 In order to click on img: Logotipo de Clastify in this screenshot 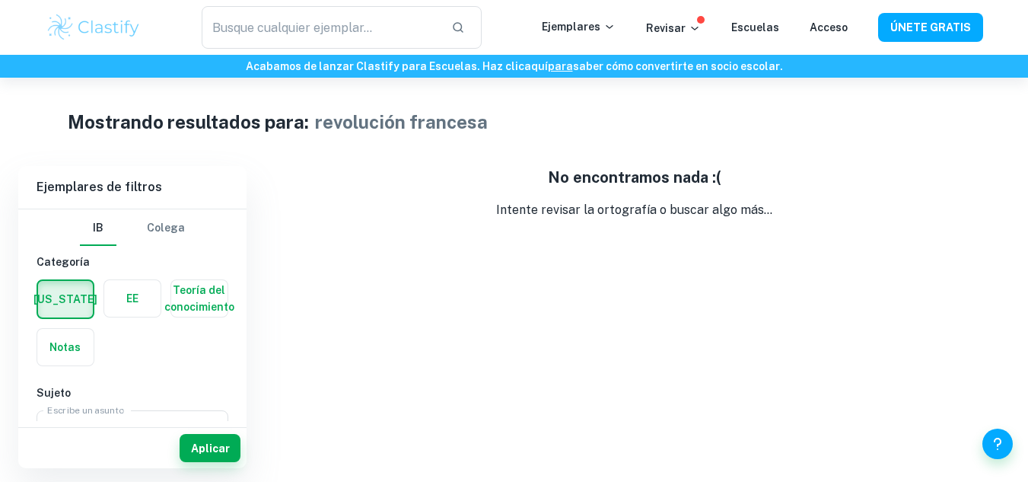, I will do `click(94, 27)`.